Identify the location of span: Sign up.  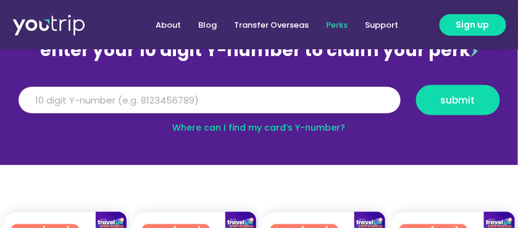
(473, 25).